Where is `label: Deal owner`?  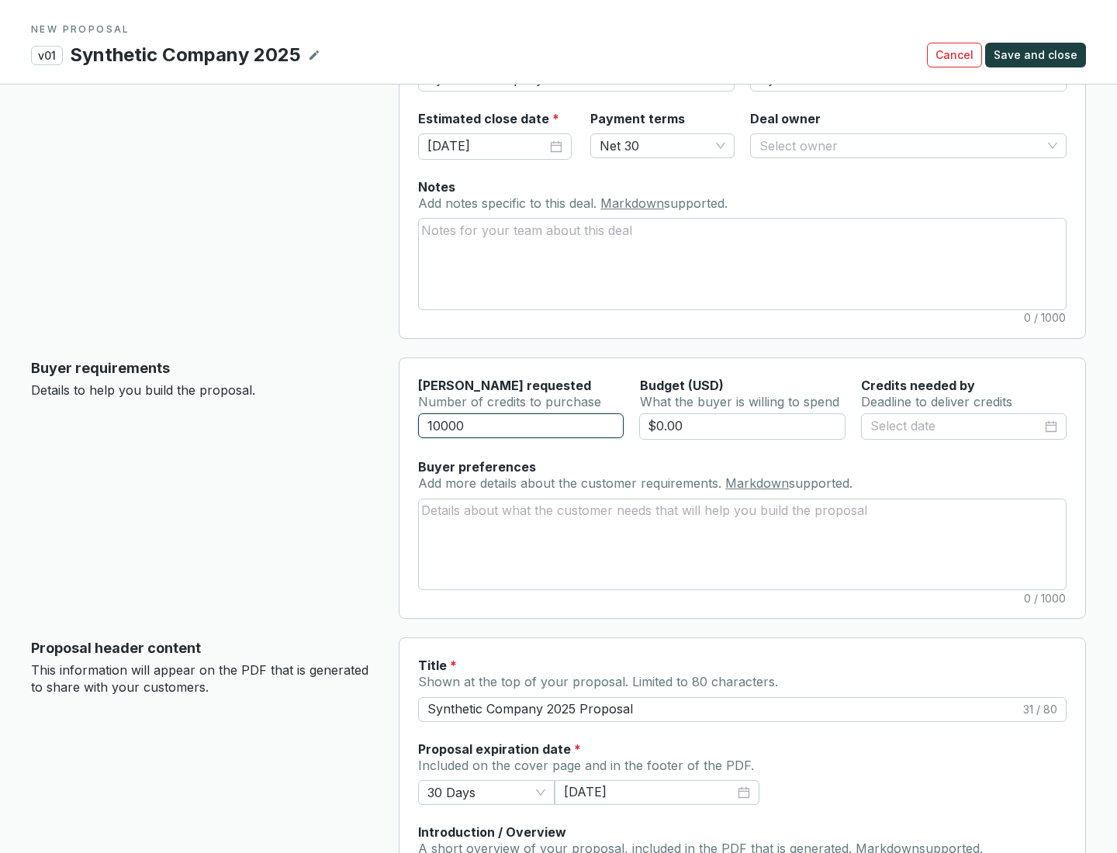 label: Deal owner is located at coordinates (785, 119).